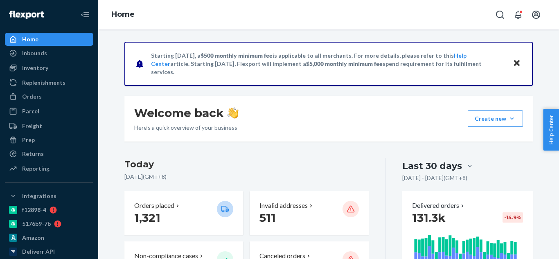  What do you see at coordinates (49, 111) in the screenshot?
I see `a: Parcel` at bounding box center [49, 111].